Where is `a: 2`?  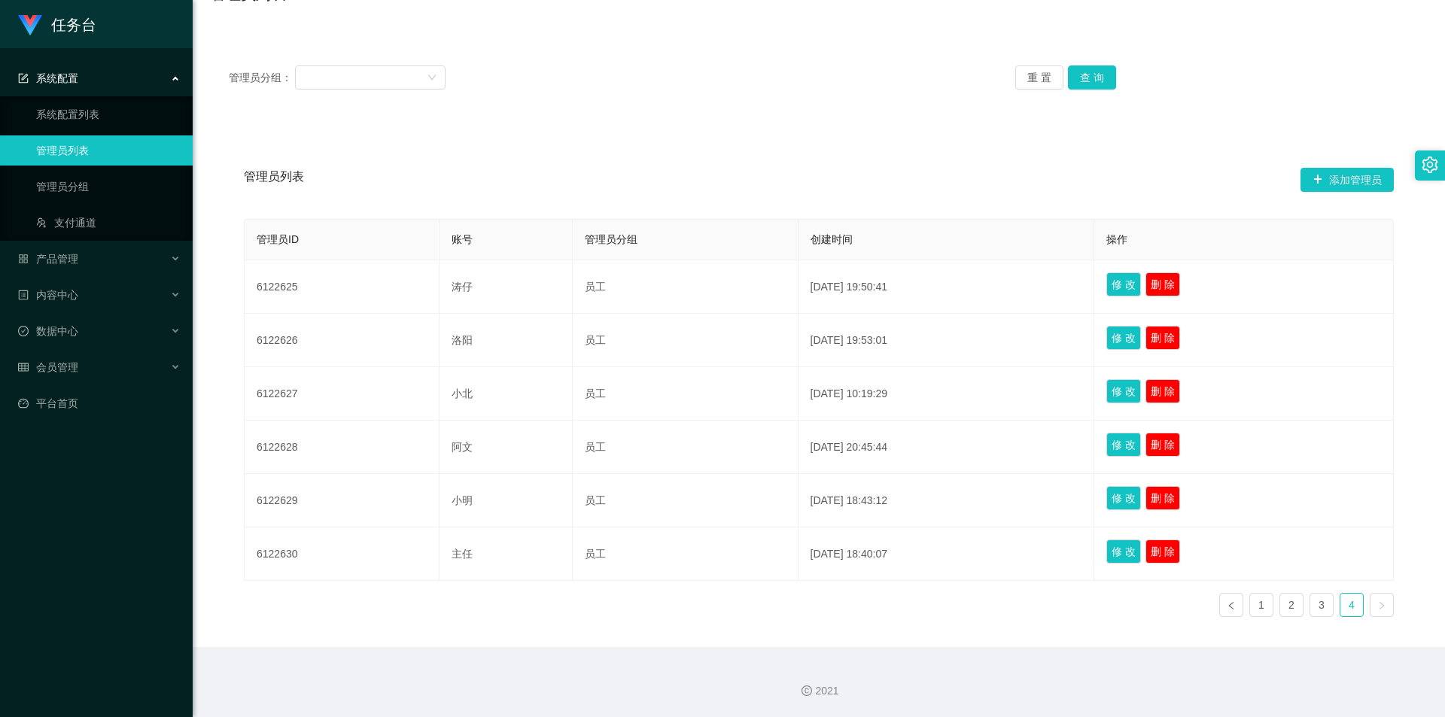
a: 2 is located at coordinates (1292, 605).